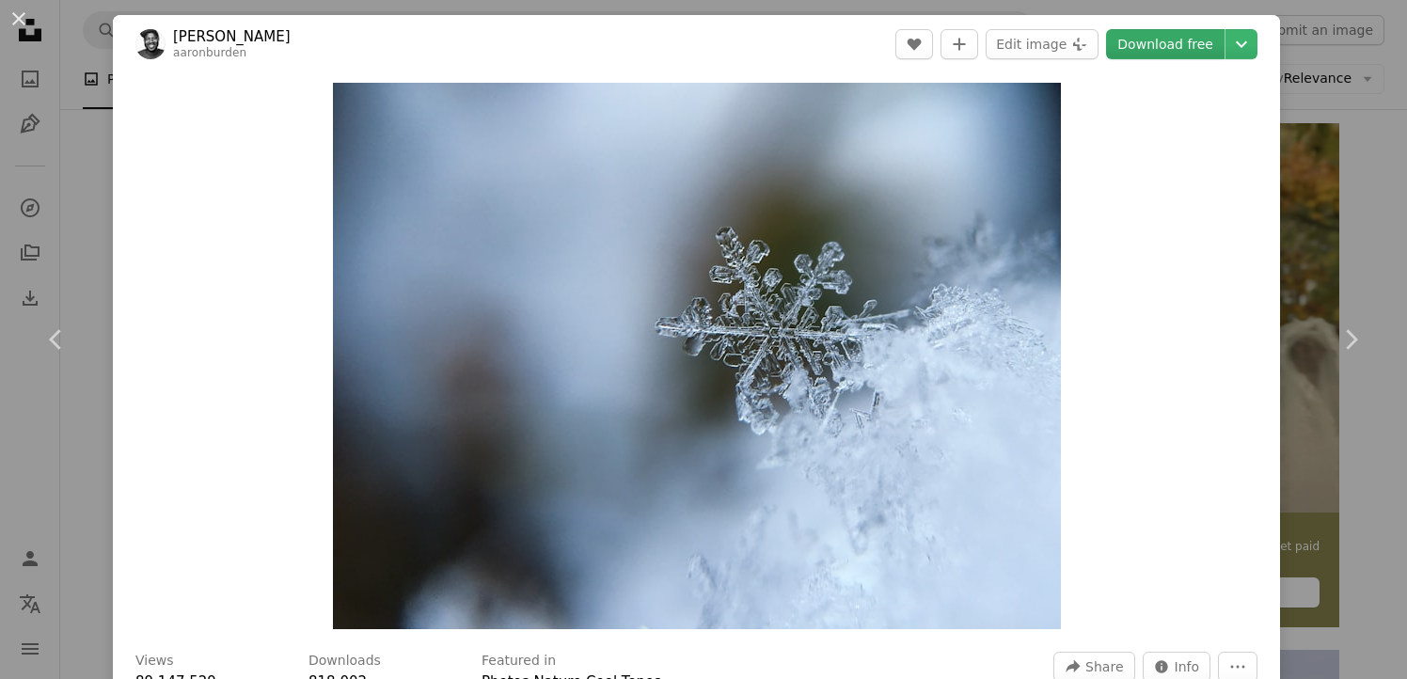 This screenshot has width=1407, height=679. Describe the element at coordinates (697, 356) in the screenshot. I see `img: focused photo of a snow flake` at that location.